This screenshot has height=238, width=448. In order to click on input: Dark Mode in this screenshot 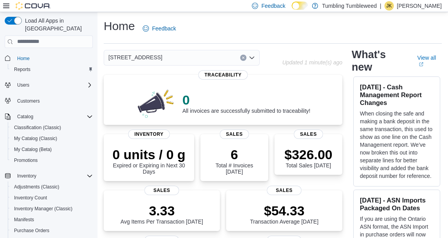, I will do `click(300, 5)`.